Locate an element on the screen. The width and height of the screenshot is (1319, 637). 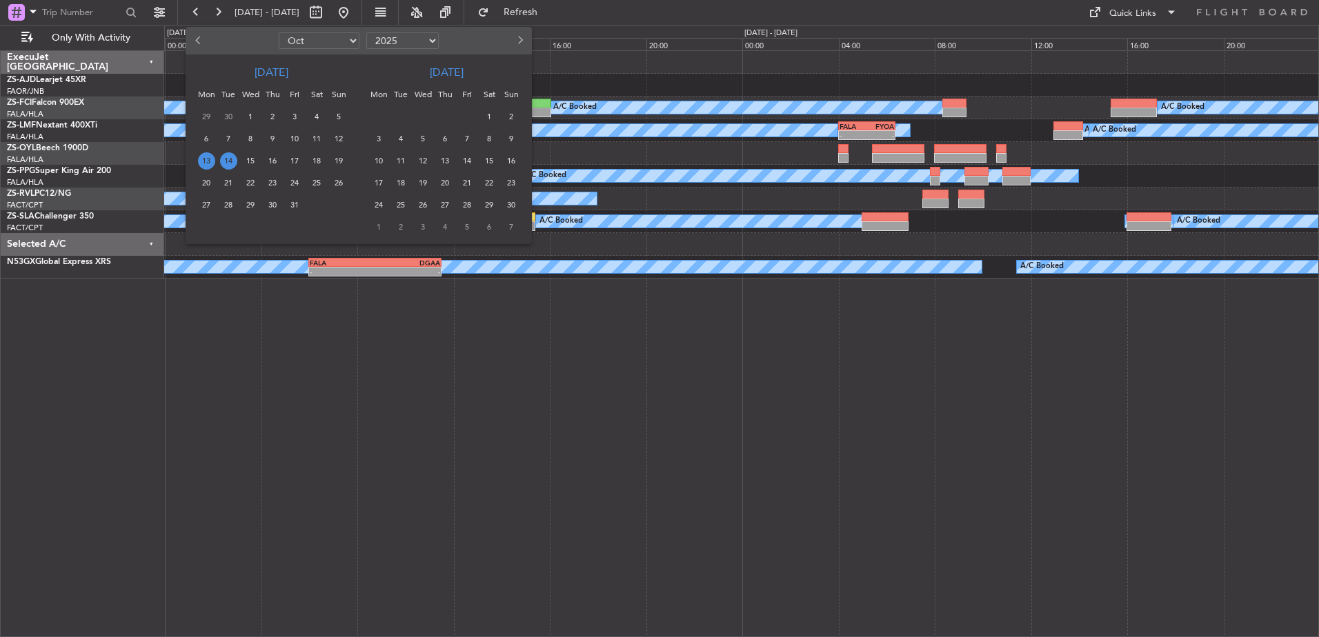
span: 9 is located at coordinates (272, 139).